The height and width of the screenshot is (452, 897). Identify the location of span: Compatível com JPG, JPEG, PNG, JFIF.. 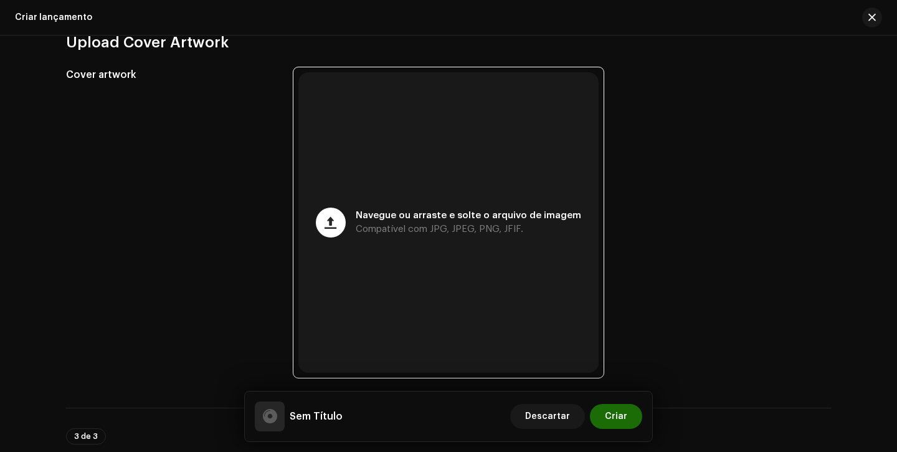
(439, 229).